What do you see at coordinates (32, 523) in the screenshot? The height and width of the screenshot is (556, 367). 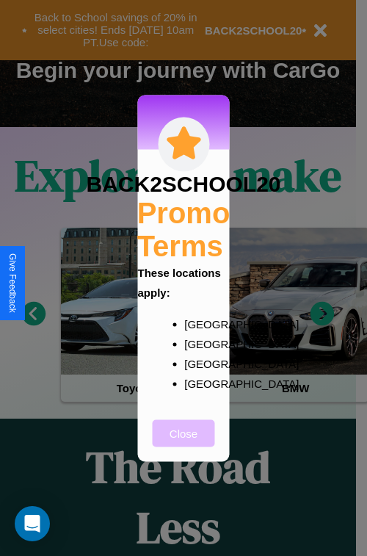 I see `div: Open Intercom Messenger` at bounding box center [32, 523].